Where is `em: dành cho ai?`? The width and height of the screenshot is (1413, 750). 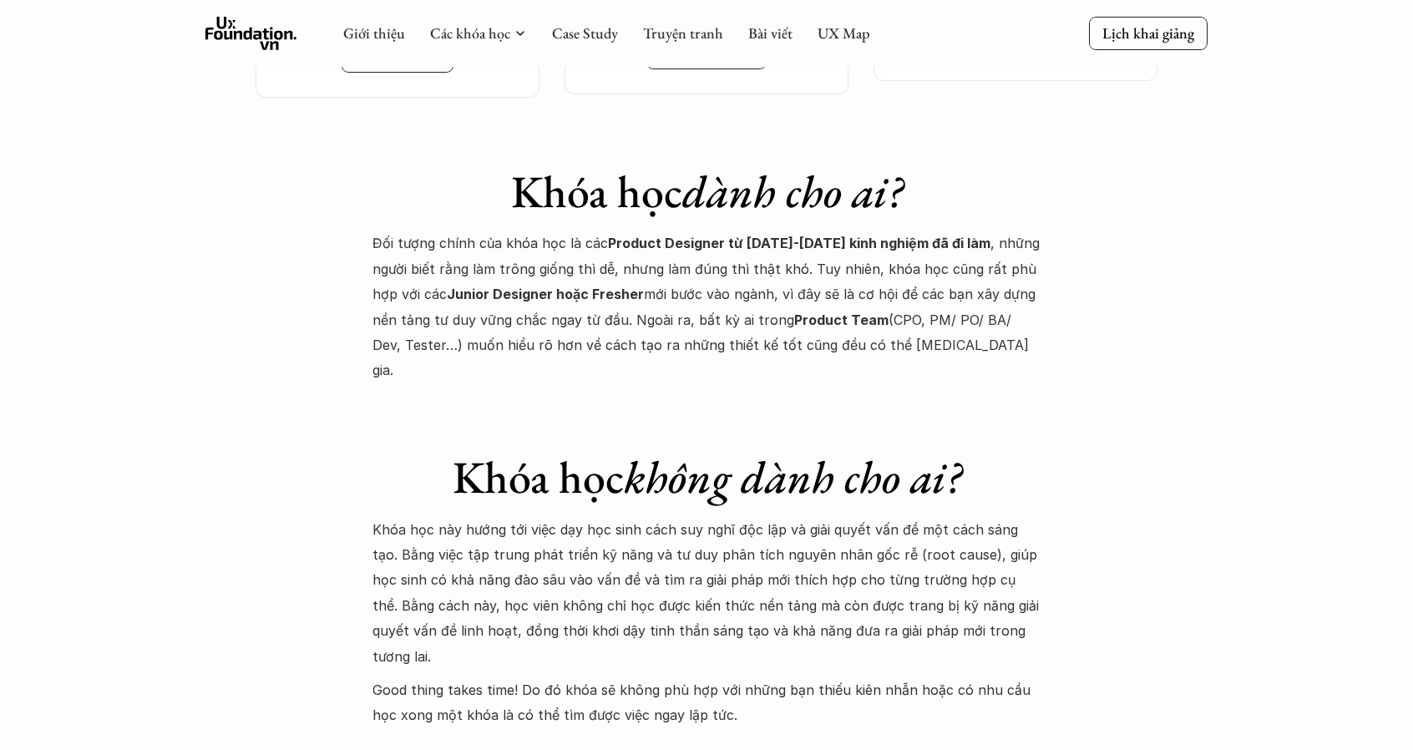
em: dành cho ai? is located at coordinates (792, 191).